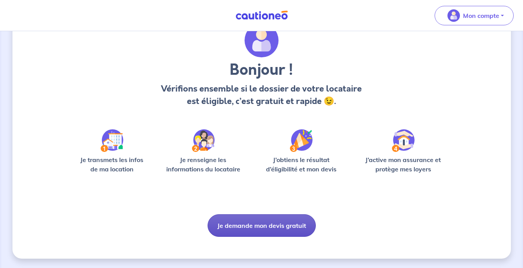 This screenshot has height=268, width=523. What do you see at coordinates (454, 16) in the screenshot?
I see `img: illu_account_valid_menu.svg` at bounding box center [454, 16].